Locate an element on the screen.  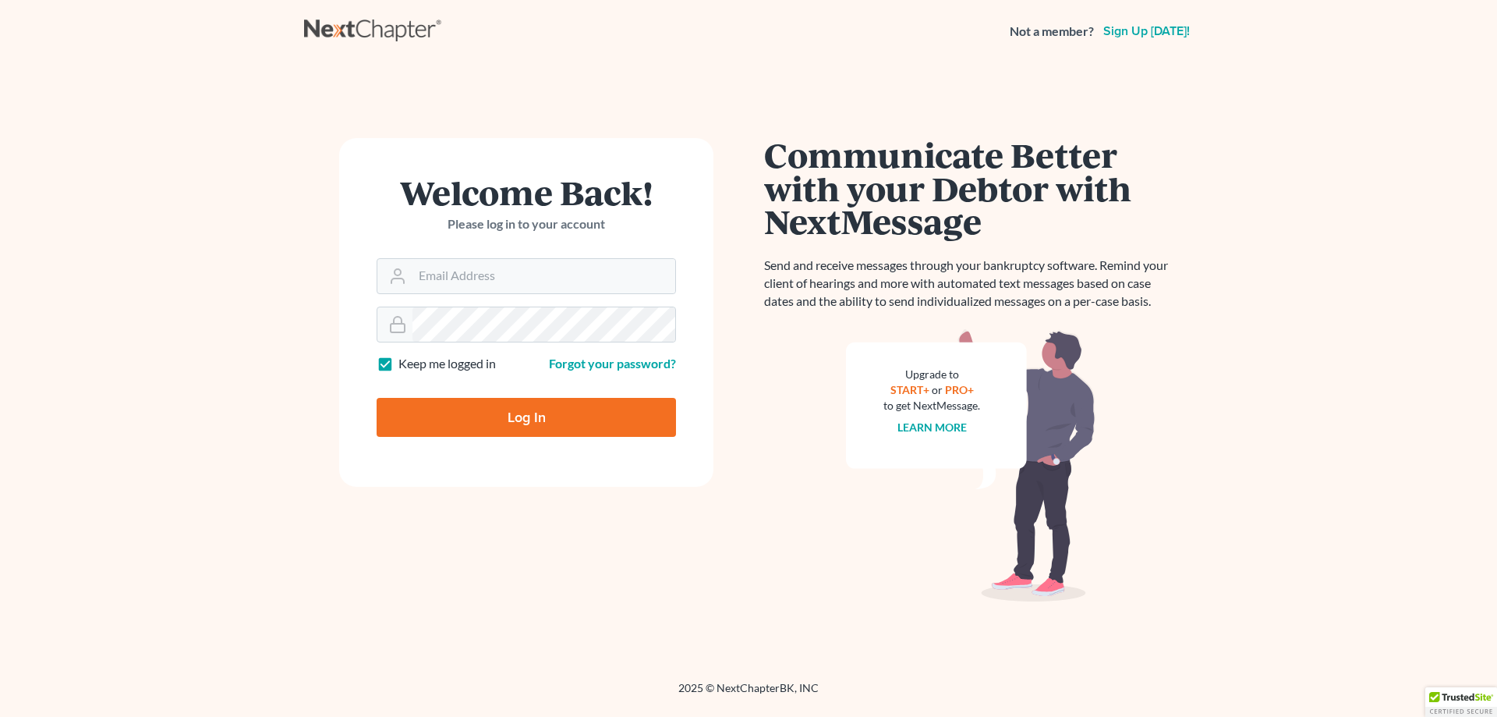
h1: Welcome Back! is located at coordinates (526, 192).